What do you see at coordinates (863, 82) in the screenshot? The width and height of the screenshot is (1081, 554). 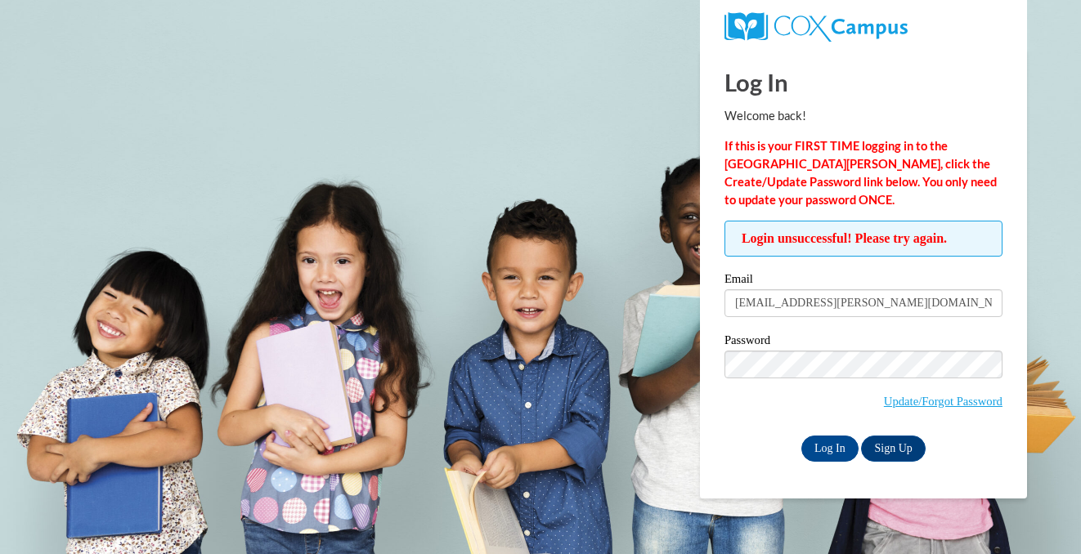 I see `h1: Log In` at bounding box center [863, 82].